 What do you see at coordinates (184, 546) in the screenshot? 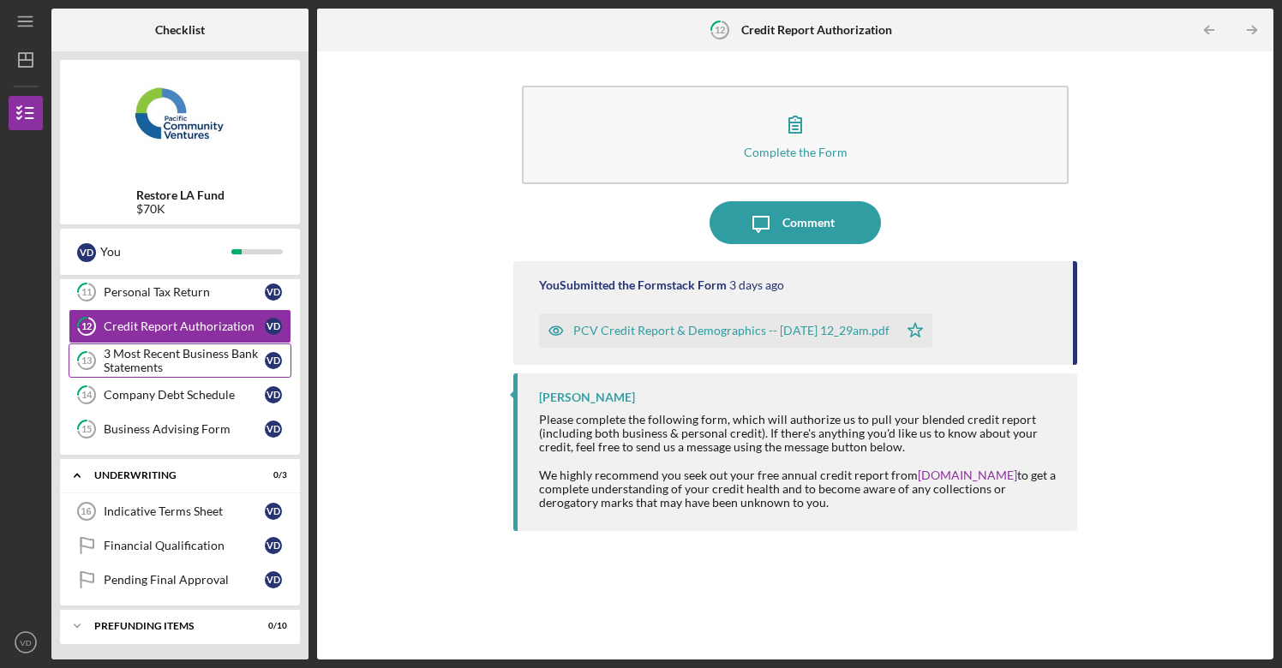
I see `div: Financial Qualification` at bounding box center [184, 546].